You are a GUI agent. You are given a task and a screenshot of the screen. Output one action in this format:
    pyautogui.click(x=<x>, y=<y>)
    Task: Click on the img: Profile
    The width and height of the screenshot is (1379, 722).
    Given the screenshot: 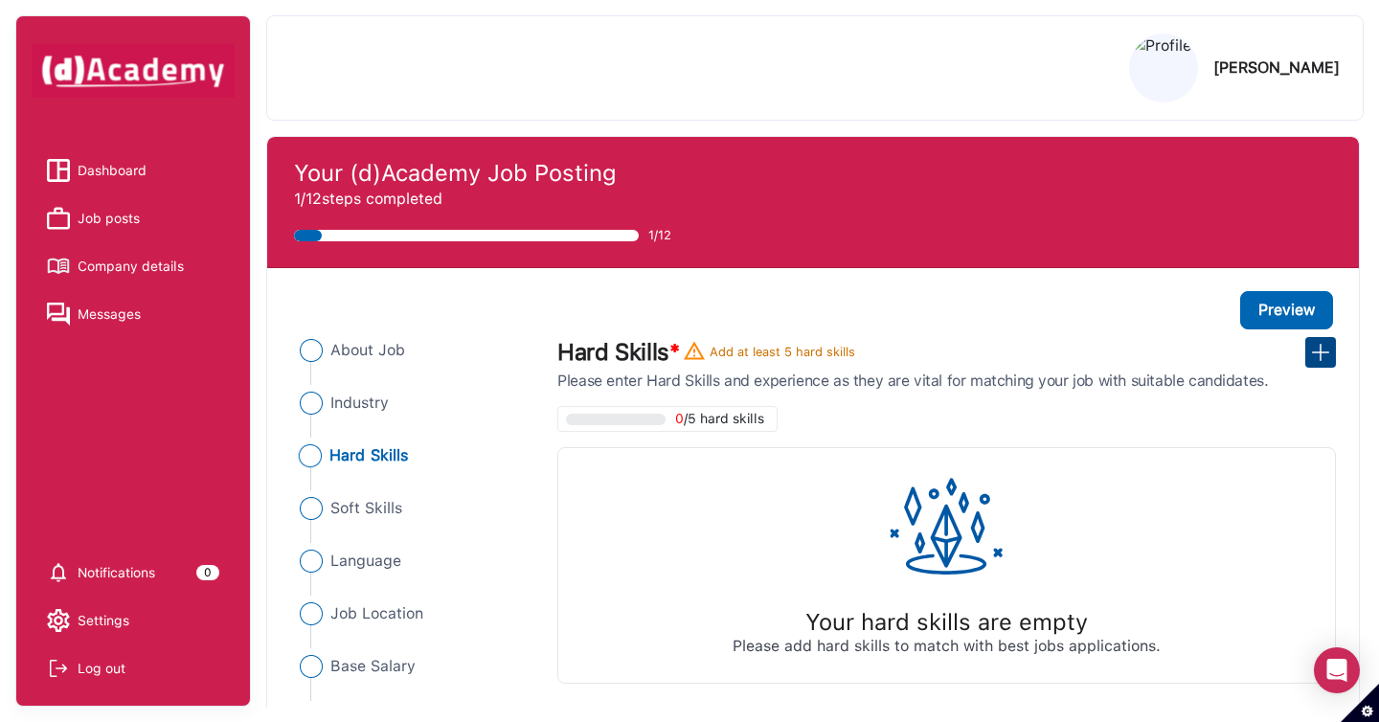 What is the action you would take?
    pyautogui.click(x=1164, y=68)
    